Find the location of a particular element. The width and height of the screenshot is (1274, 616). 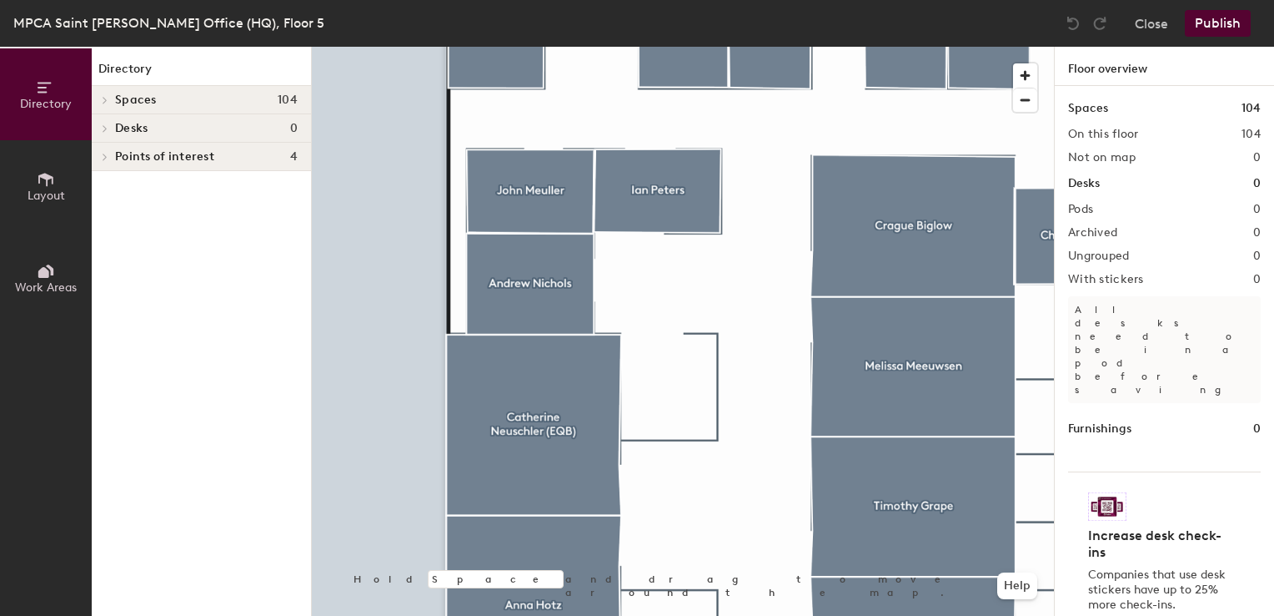

h2: Not on map is located at coordinates (1102, 158).